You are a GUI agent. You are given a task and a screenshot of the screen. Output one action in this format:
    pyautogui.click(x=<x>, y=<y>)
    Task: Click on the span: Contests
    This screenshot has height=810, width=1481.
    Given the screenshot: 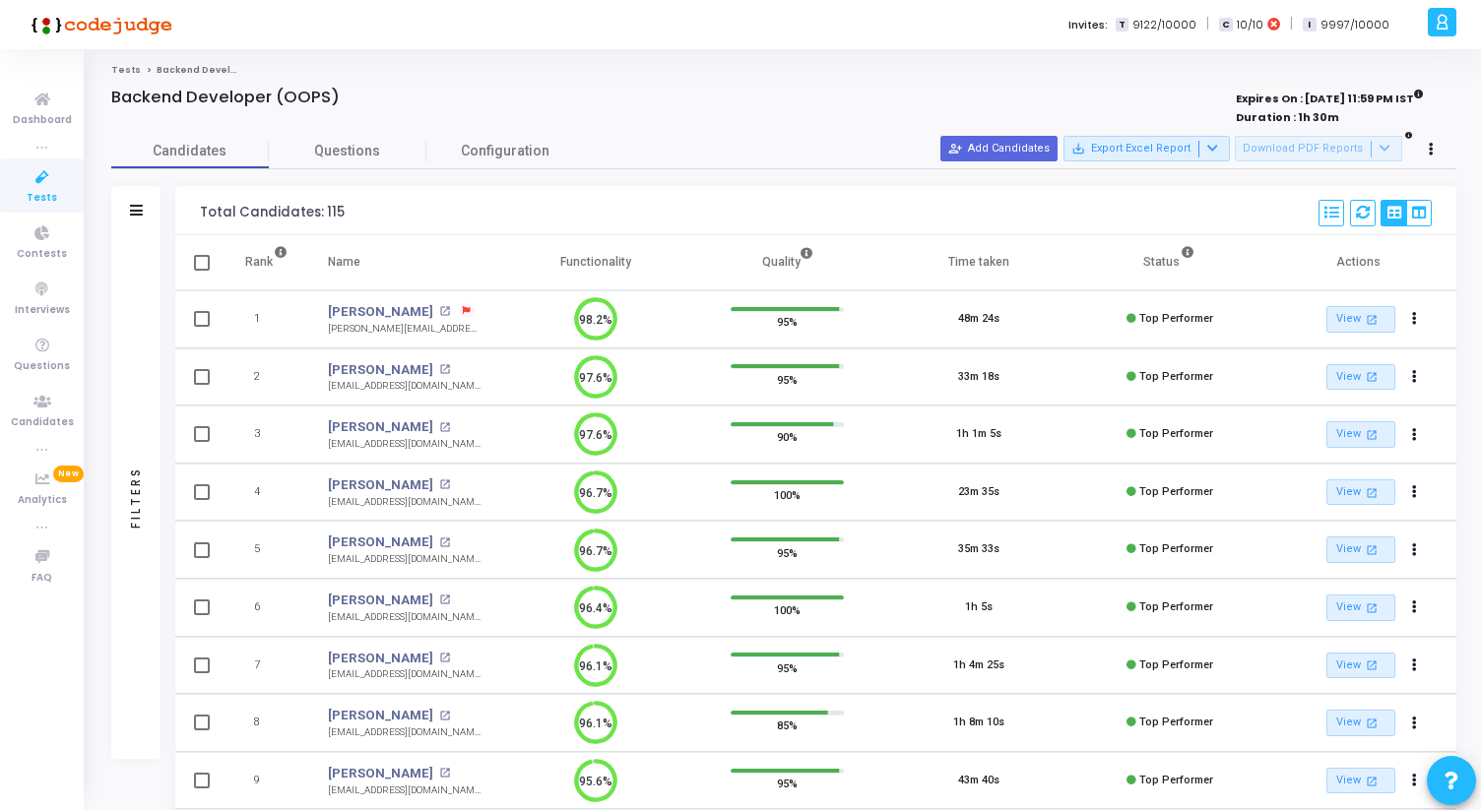 What is the action you would take?
    pyautogui.click(x=41, y=254)
    